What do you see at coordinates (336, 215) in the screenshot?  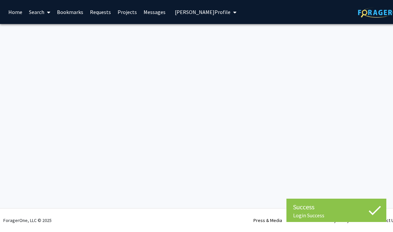 I see `div: Login Success` at bounding box center [336, 215].